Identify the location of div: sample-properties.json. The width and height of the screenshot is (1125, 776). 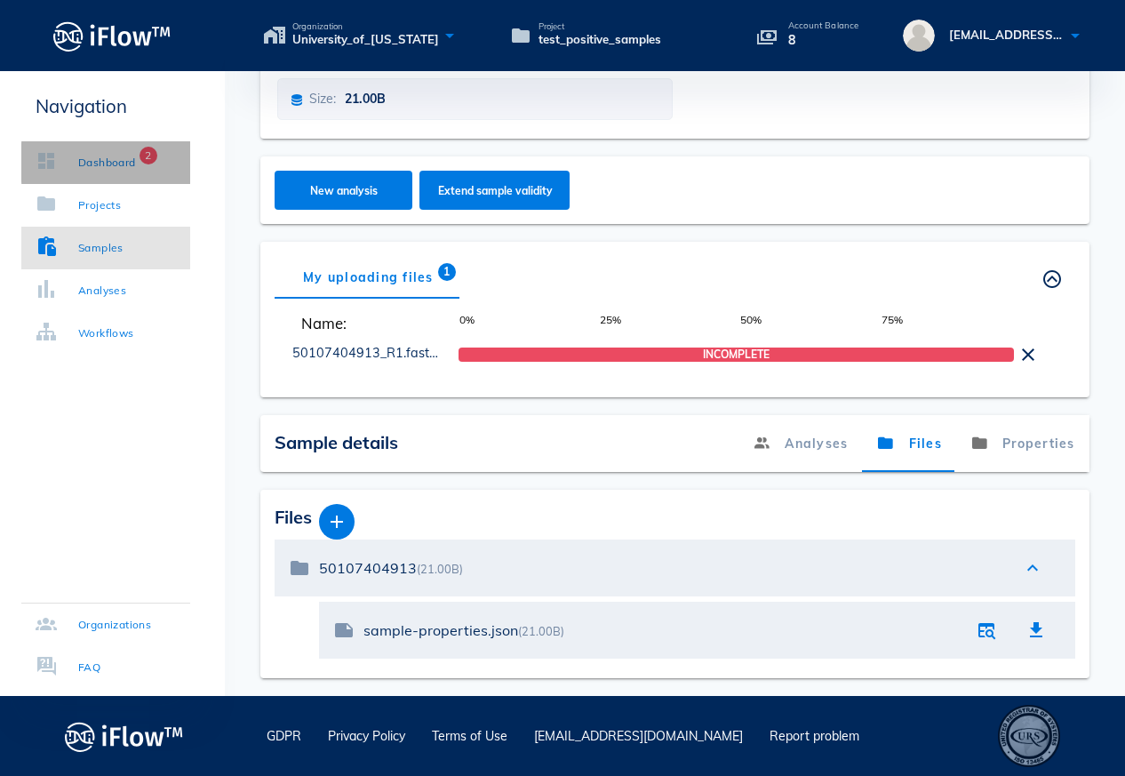
(662, 630).